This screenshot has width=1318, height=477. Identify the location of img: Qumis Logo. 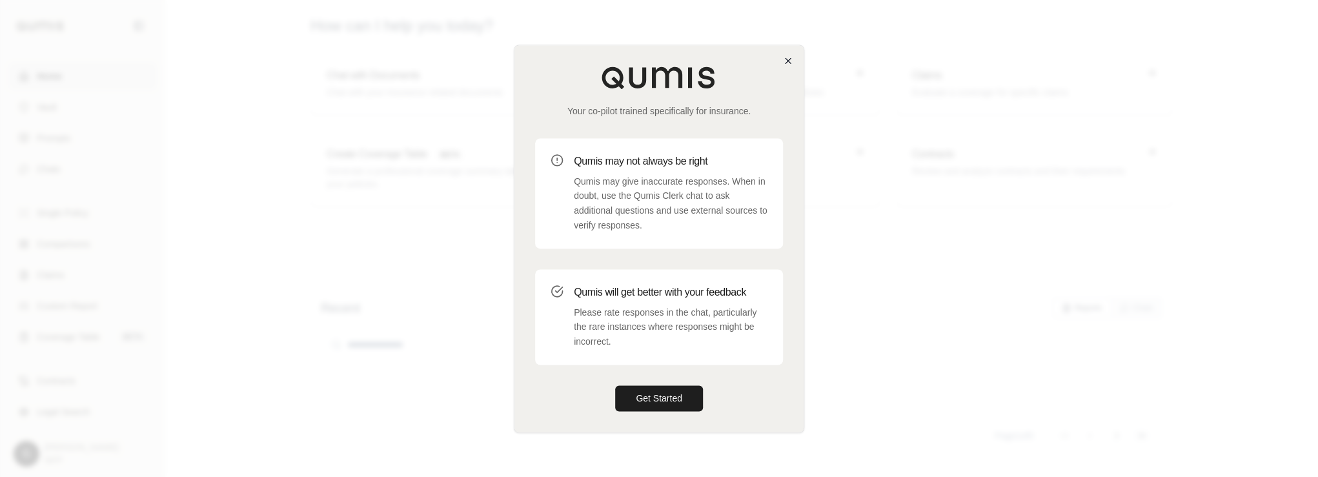
(659, 77).